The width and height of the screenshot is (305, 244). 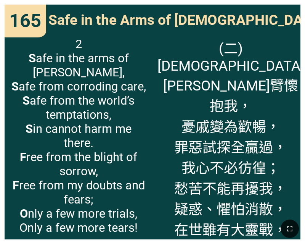 I want to click on span: 165, so click(x=25, y=21).